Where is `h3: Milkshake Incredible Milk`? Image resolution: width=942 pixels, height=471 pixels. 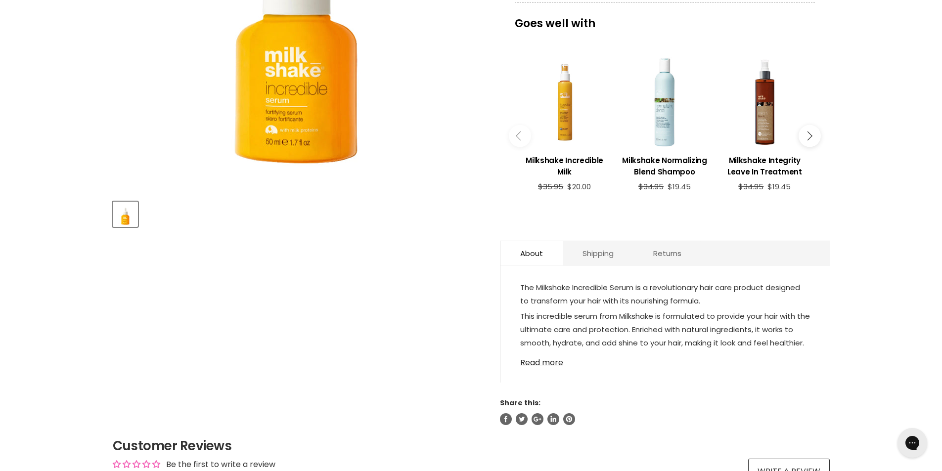
h3: Milkshake Incredible Milk is located at coordinates (565, 166).